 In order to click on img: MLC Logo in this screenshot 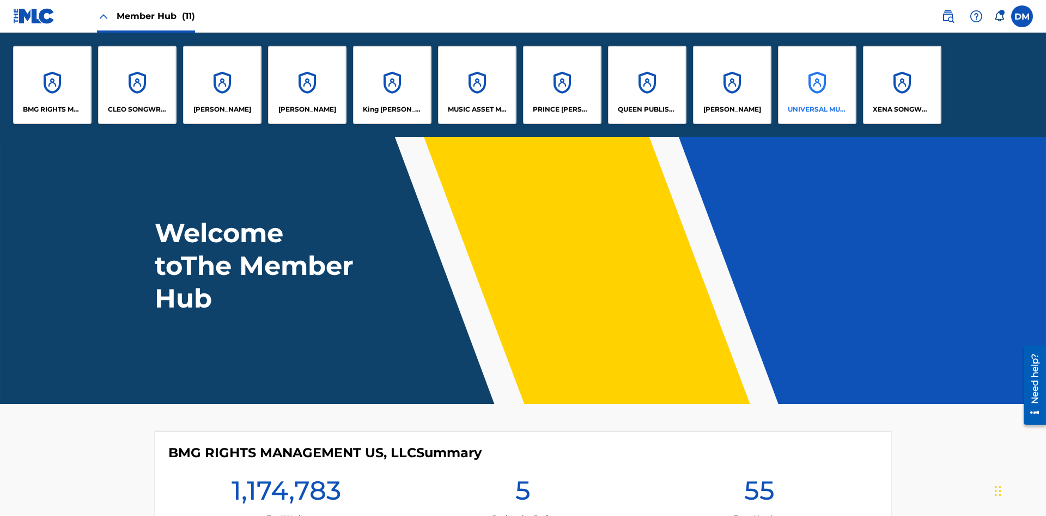, I will do `click(34, 16)`.